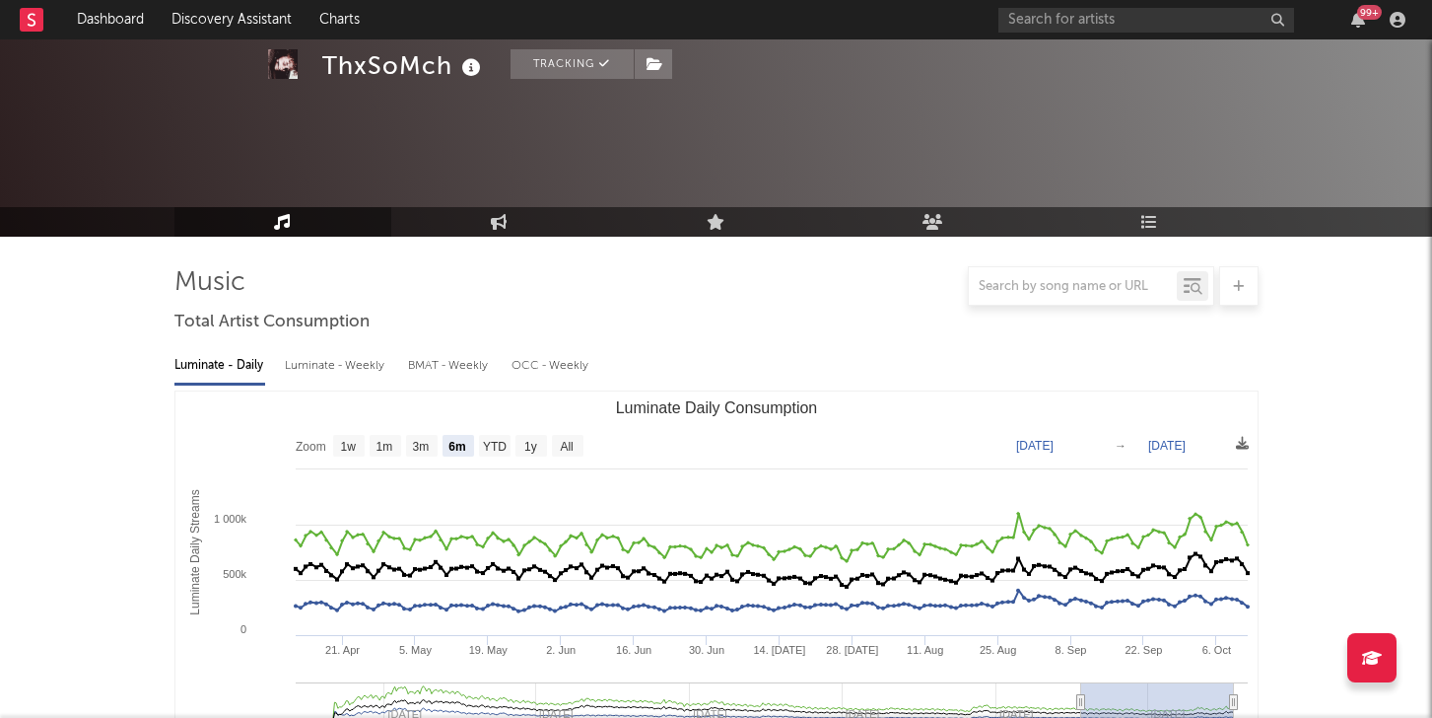 The height and width of the screenshot is (718, 1432). I want to click on text: 1y, so click(530, 447).